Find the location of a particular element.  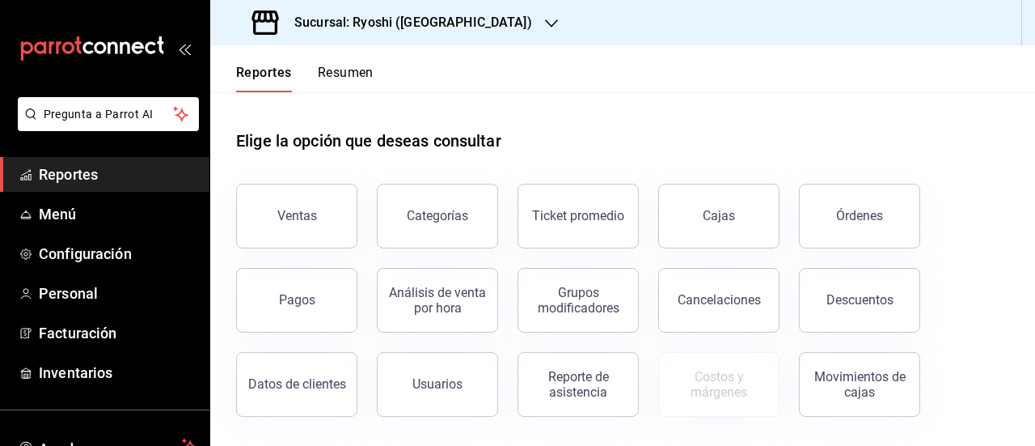

div: Datos de clientes is located at coordinates (297, 383).